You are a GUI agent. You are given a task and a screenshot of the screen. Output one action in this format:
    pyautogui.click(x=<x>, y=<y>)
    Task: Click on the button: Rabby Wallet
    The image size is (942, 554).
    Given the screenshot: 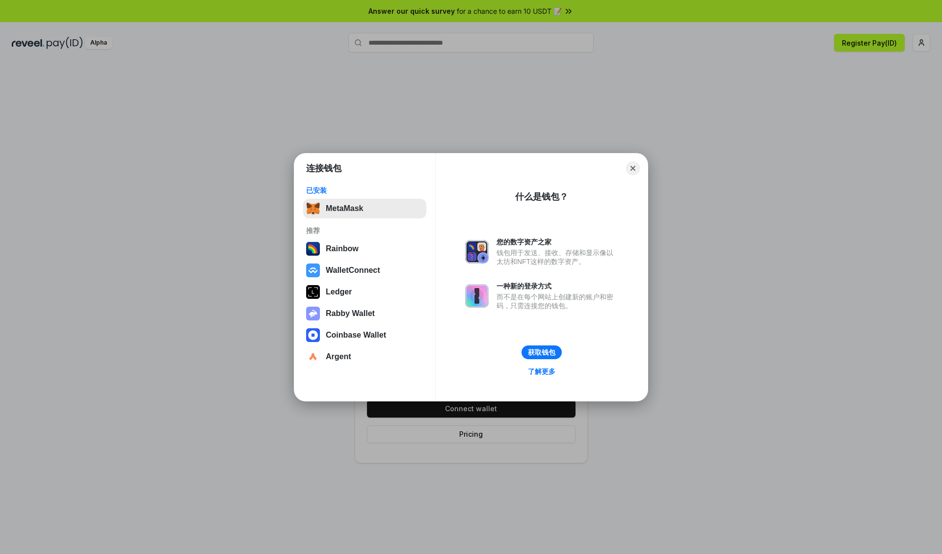 What is the action you would take?
    pyautogui.click(x=364, y=313)
    